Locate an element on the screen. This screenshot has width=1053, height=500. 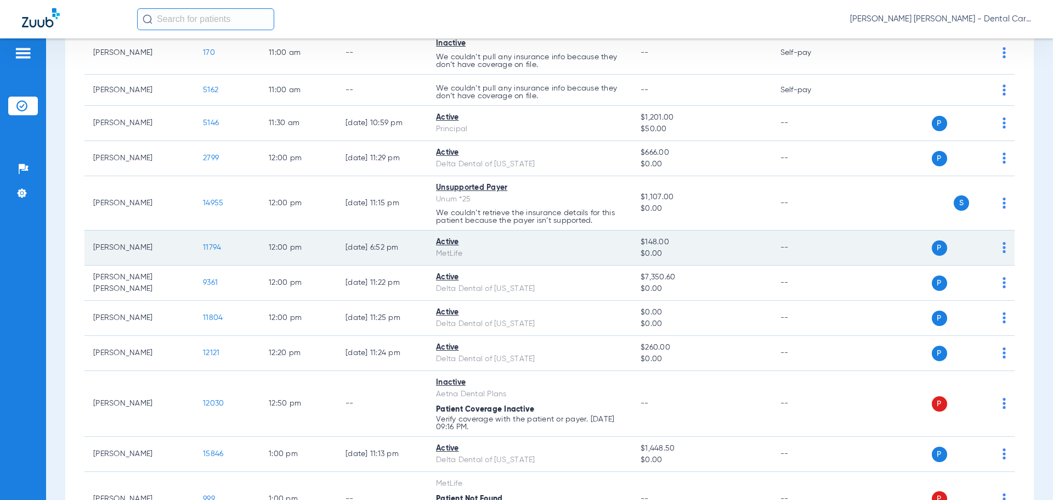
span: 11794 is located at coordinates (212, 247).